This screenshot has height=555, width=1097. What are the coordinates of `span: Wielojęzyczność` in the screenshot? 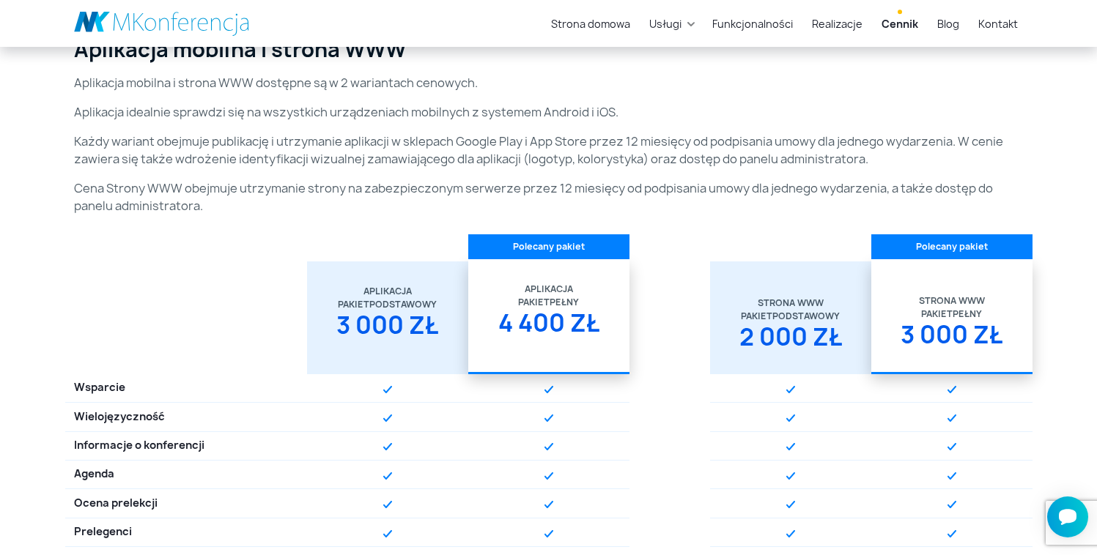 It's located at (119, 418).